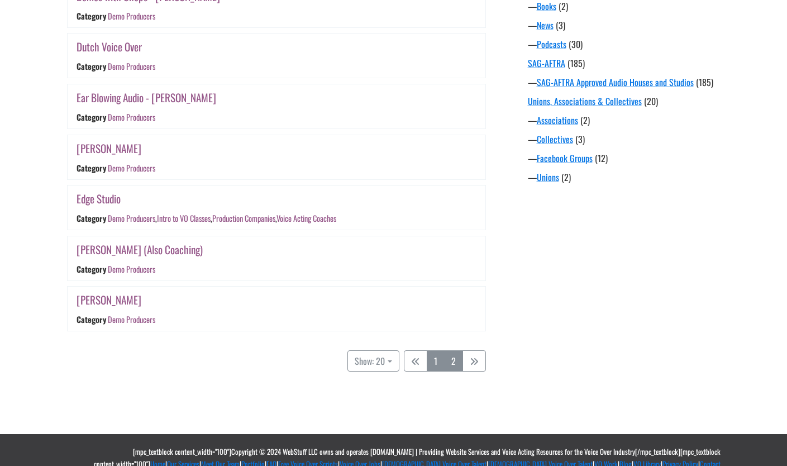 The image size is (787, 466). What do you see at coordinates (109, 46) in the screenshot?
I see `a: Dutch Voice Over` at bounding box center [109, 46].